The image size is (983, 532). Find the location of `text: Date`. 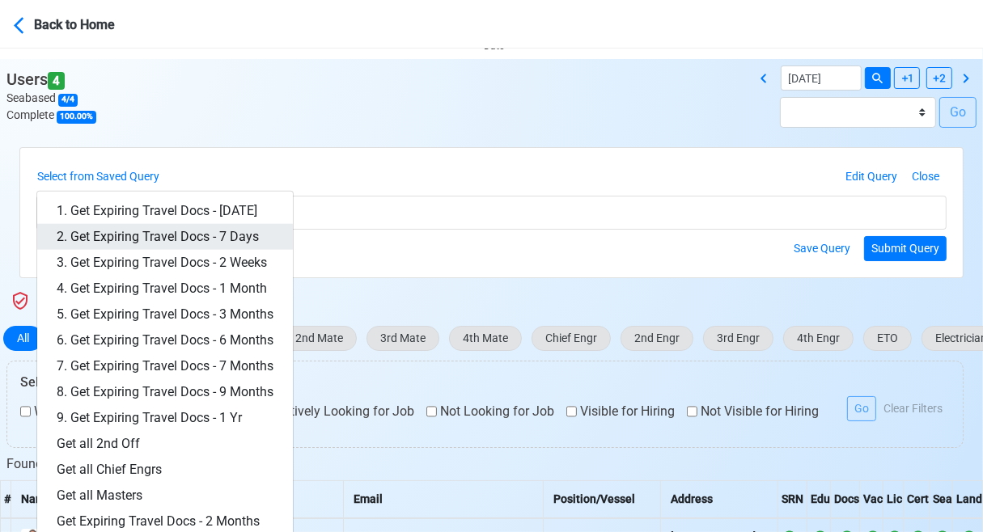

text: Date is located at coordinates (494, 46).